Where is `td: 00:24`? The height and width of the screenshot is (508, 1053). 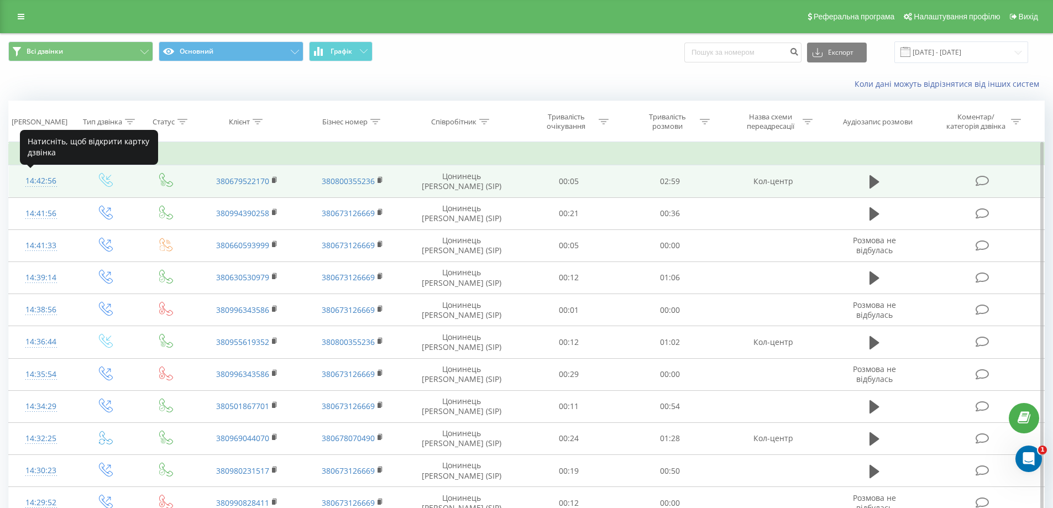 td: 00:24 is located at coordinates (569, 438).